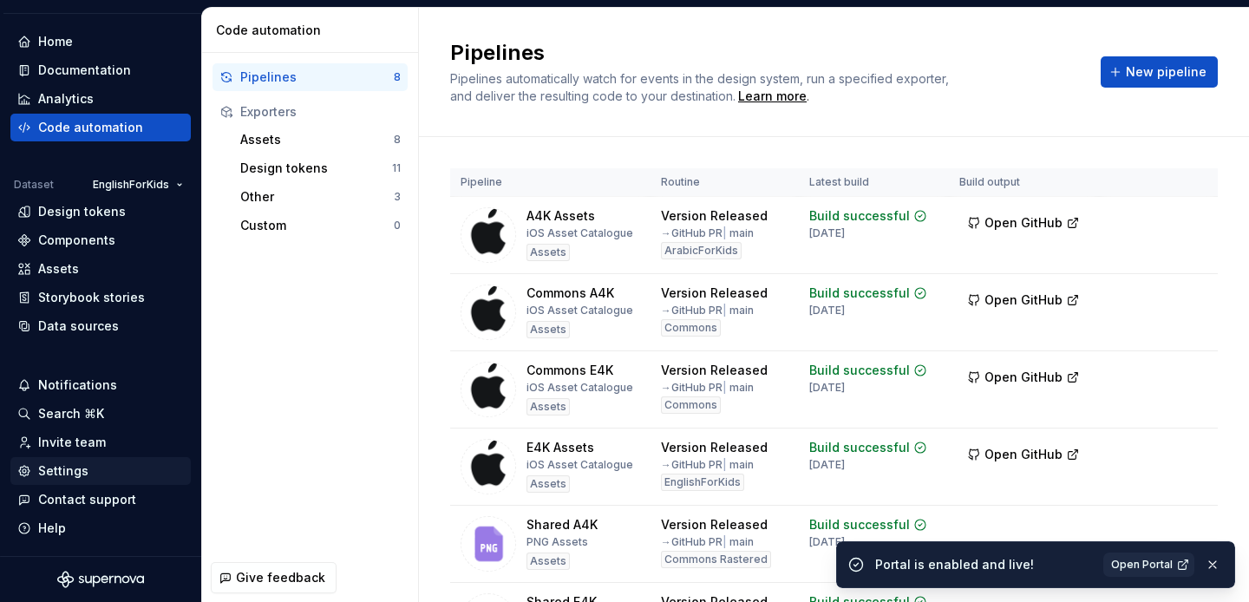 The width and height of the screenshot is (1249, 602). I want to click on div: Home, so click(55, 42).